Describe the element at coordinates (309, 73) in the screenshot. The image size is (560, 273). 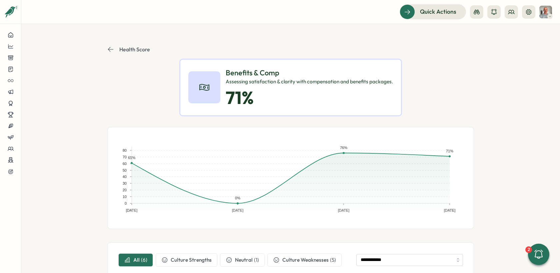
I see `p: Benefits & Comp` at that location.